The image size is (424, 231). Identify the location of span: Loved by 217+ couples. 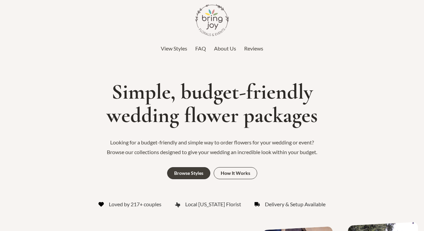
(135, 204).